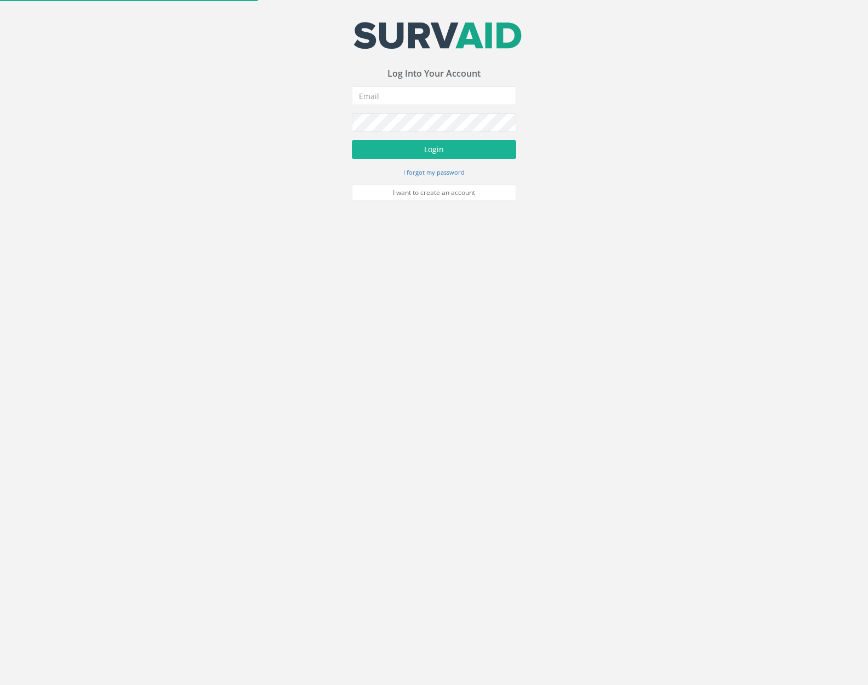  What do you see at coordinates (434, 96) in the screenshot?
I see `input: Email` at bounding box center [434, 96].